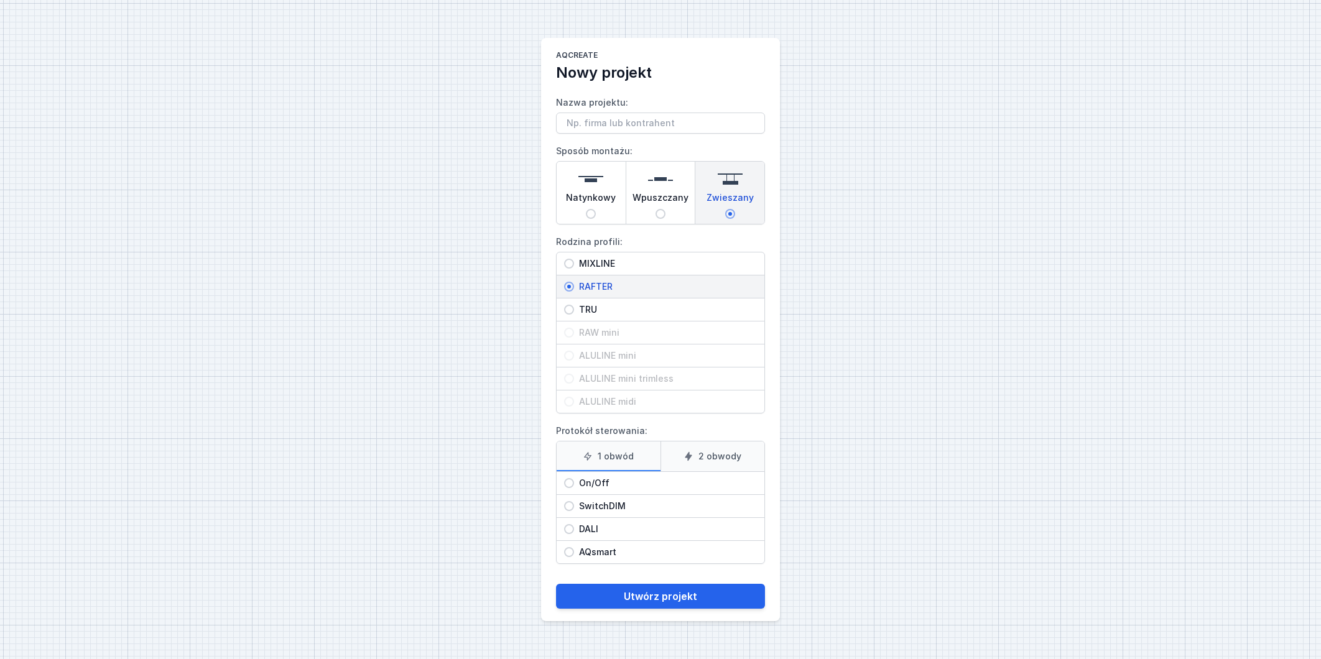 Image resolution: width=1321 pixels, height=659 pixels. I want to click on span: SwitchDIM, so click(666, 506).